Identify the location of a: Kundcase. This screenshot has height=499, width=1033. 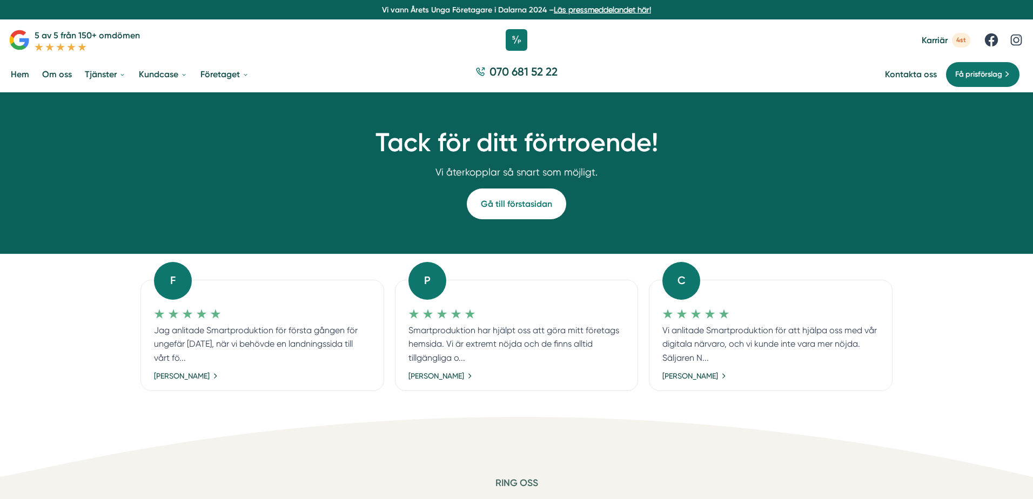
(163, 74).